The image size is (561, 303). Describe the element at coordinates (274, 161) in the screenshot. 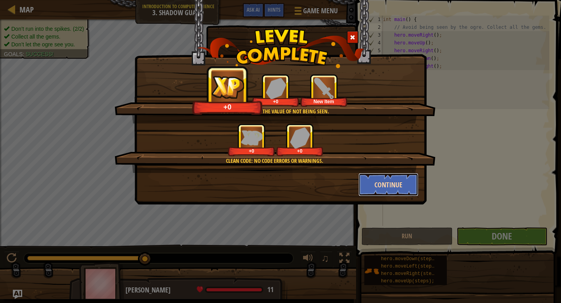

I see `div: Clean code: no code errors or warnings.` at that location.